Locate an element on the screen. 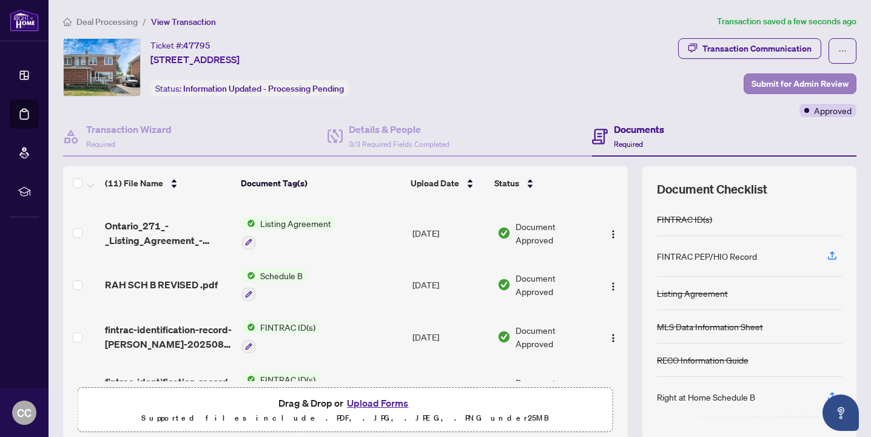 The image size is (871, 437). span: Document Checklist is located at coordinates (712, 189).